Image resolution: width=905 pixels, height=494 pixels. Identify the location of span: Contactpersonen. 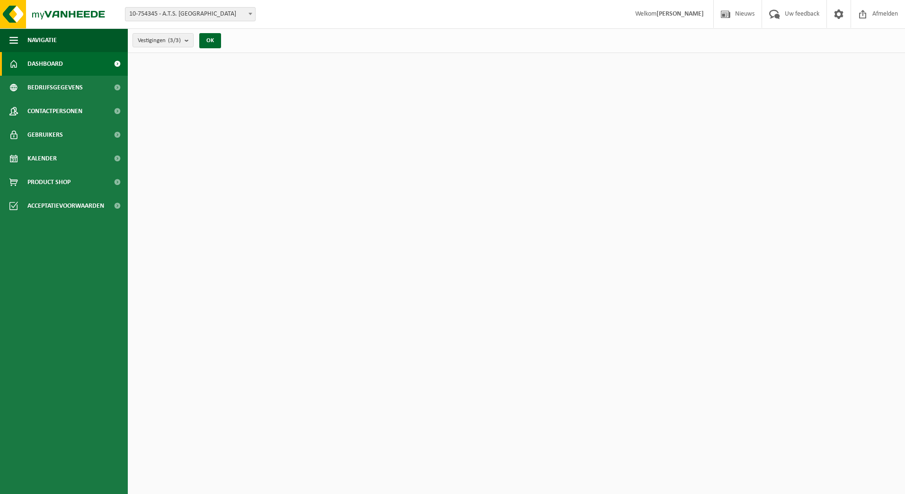
(55, 111).